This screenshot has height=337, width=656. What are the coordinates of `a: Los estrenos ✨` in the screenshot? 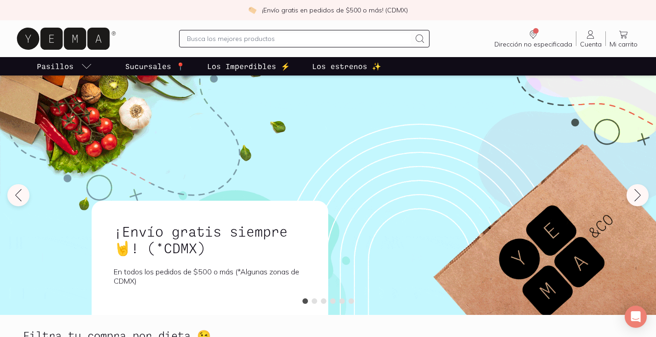 It's located at (346, 66).